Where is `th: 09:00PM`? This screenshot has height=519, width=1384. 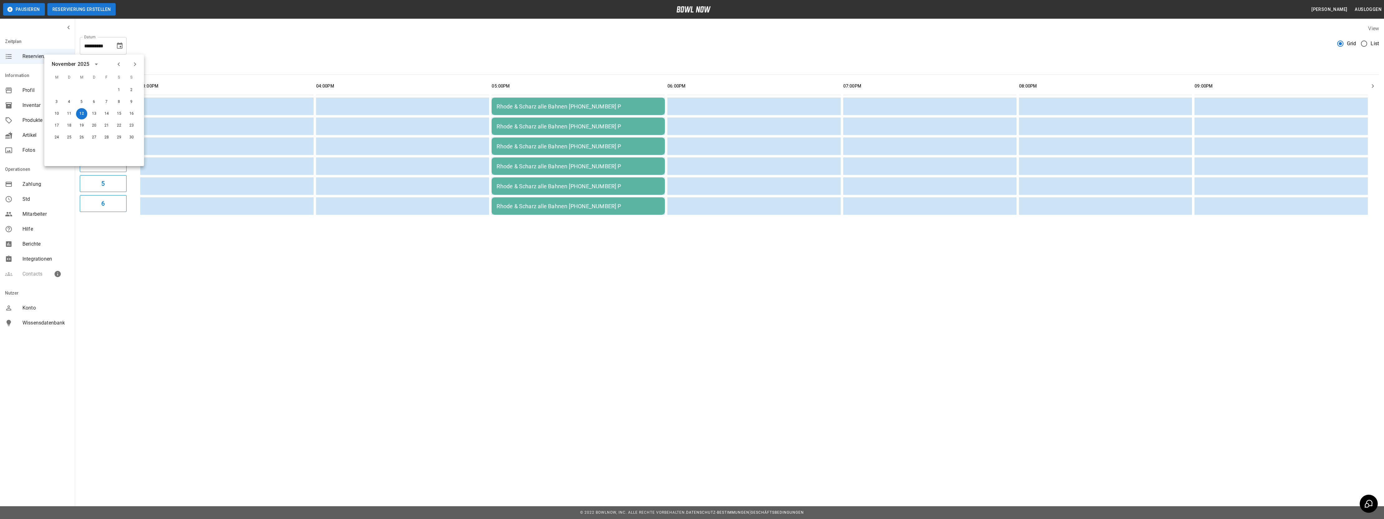 th: 09:00PM is located at coordinates (1281, 86).